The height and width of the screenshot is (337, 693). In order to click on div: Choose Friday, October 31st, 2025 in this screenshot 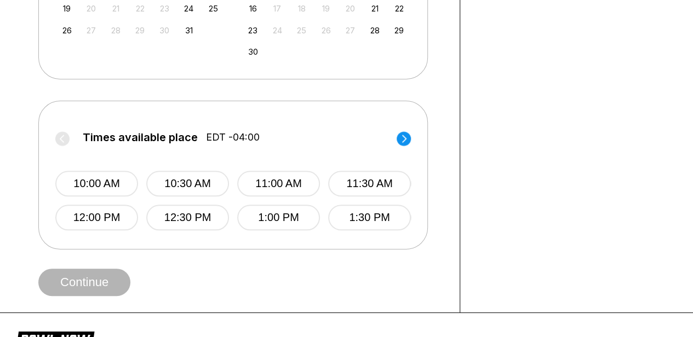, I will do `click(188, 30)`.